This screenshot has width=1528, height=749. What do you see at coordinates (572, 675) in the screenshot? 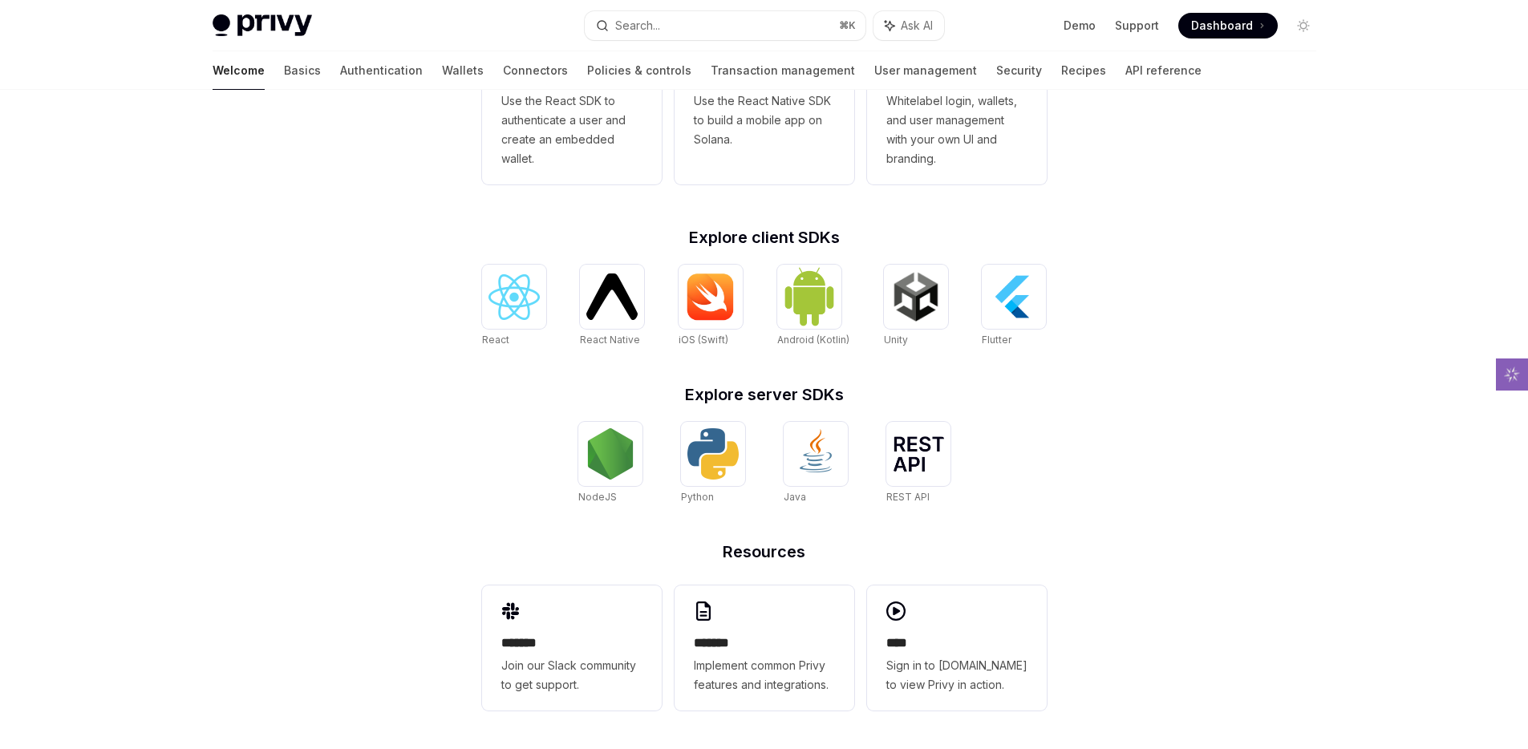
I see `span: Join our Slack community to get support.` at bounding box center [572, 675].